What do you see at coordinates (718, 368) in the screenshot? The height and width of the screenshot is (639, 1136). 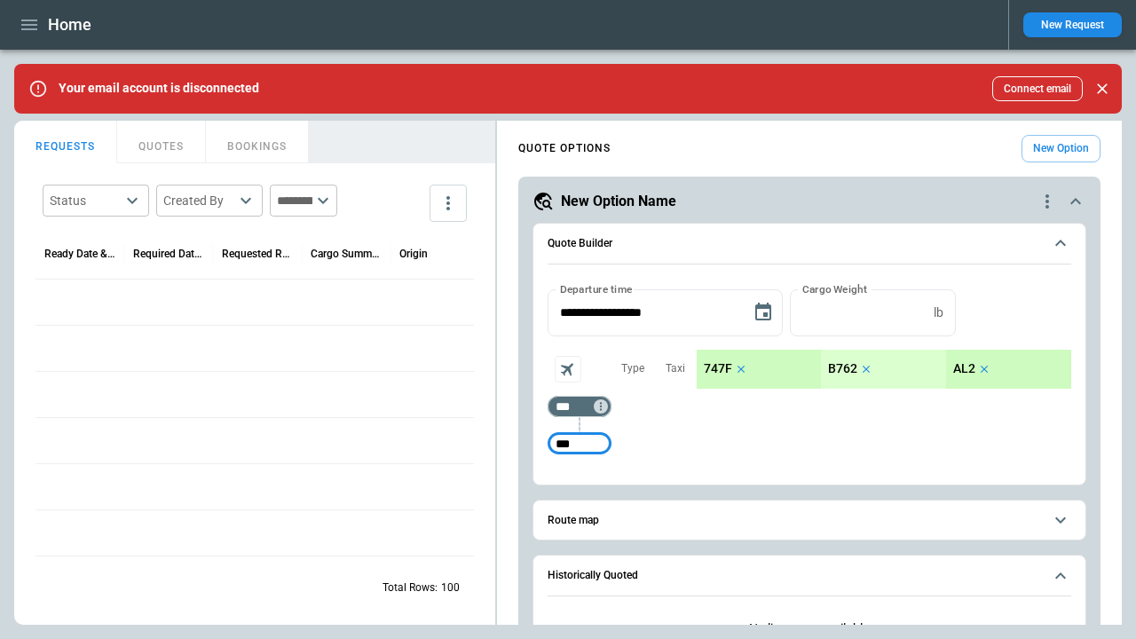 I see `p: 747F` at bounding box center [718, 368].